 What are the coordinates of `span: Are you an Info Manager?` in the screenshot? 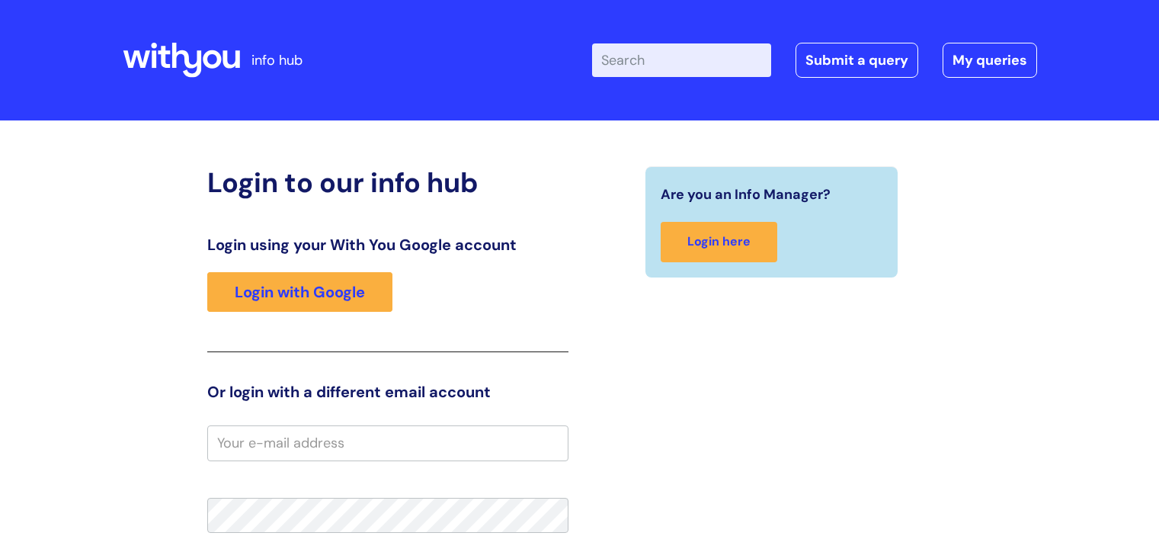 It's located at (745, 194).